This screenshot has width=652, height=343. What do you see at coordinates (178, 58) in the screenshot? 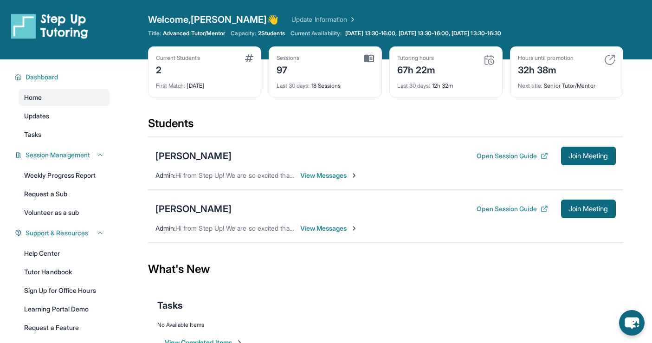
I see `div: Current Students` at bounding box center [178, 58].